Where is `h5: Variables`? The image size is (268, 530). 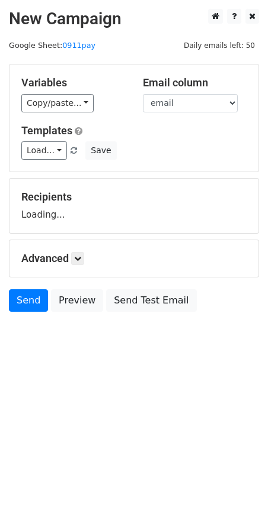 h5: Variables is located at coordinates (73, 83).